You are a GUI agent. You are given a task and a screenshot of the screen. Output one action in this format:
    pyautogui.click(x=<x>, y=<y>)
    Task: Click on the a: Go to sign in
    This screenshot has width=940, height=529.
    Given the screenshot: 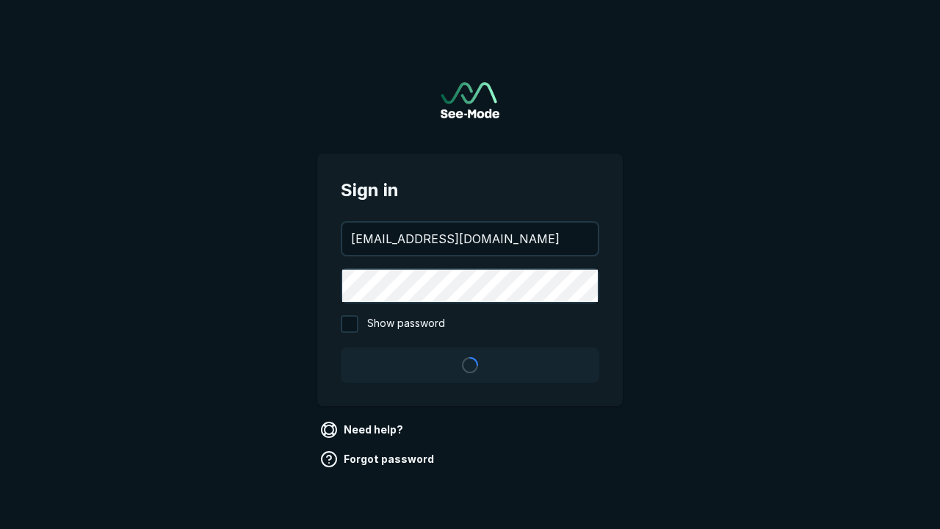 What is the action you would take?
    pyautogui.click(x=470, y=100)
    